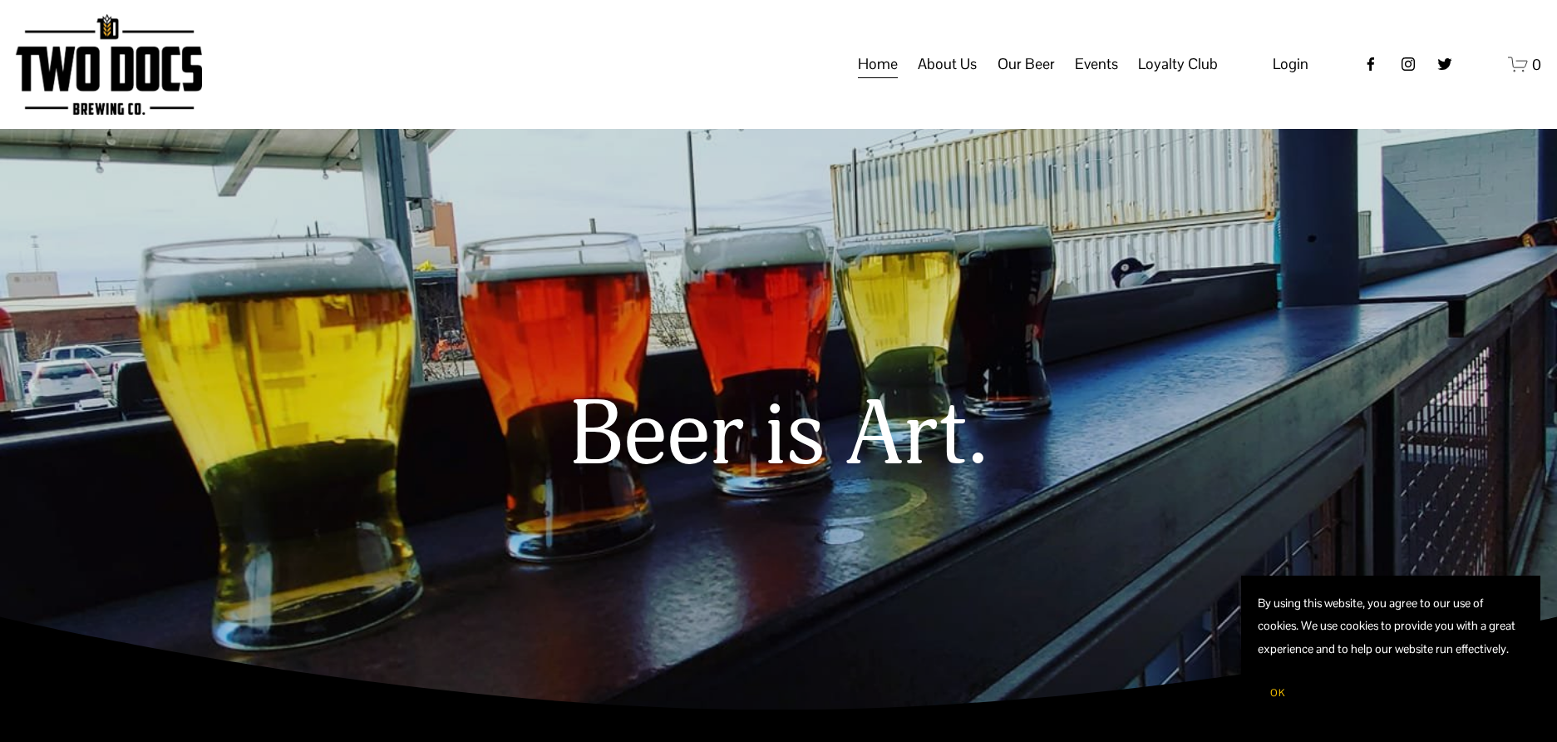 The height and width of the screenshot is (742, 1557). I want to click on a: twitter-unauth, so click(1445, 64).